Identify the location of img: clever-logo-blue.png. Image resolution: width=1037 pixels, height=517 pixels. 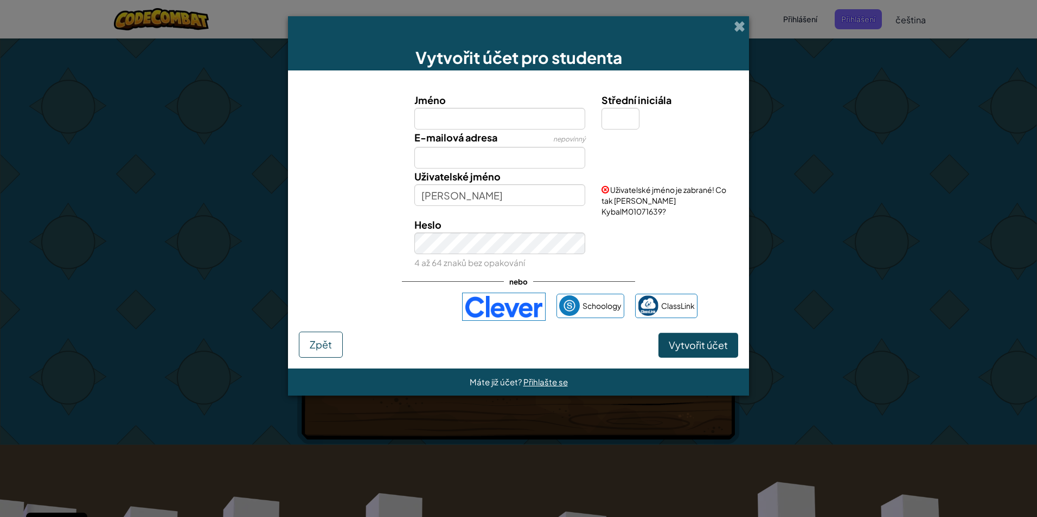
(504, 307).